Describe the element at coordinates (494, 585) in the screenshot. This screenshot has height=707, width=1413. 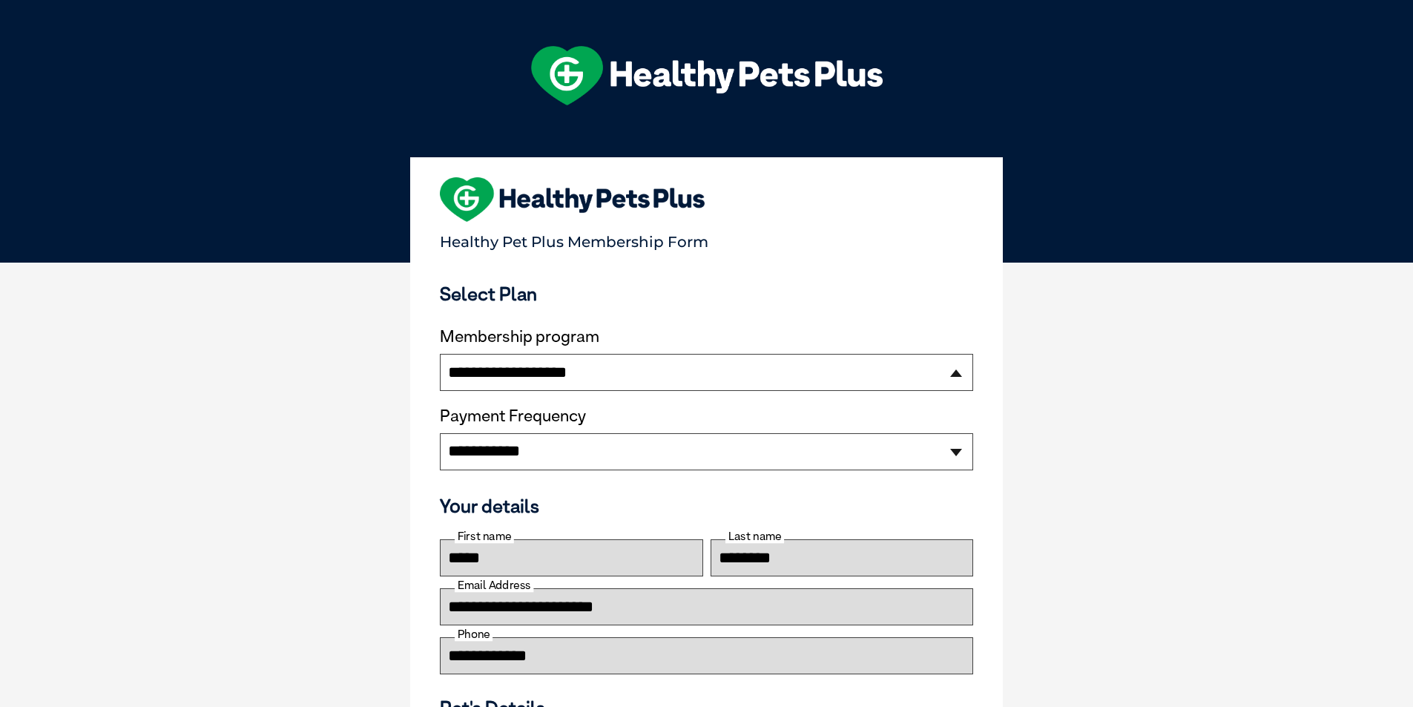
I see `label: Email Address` at that location.